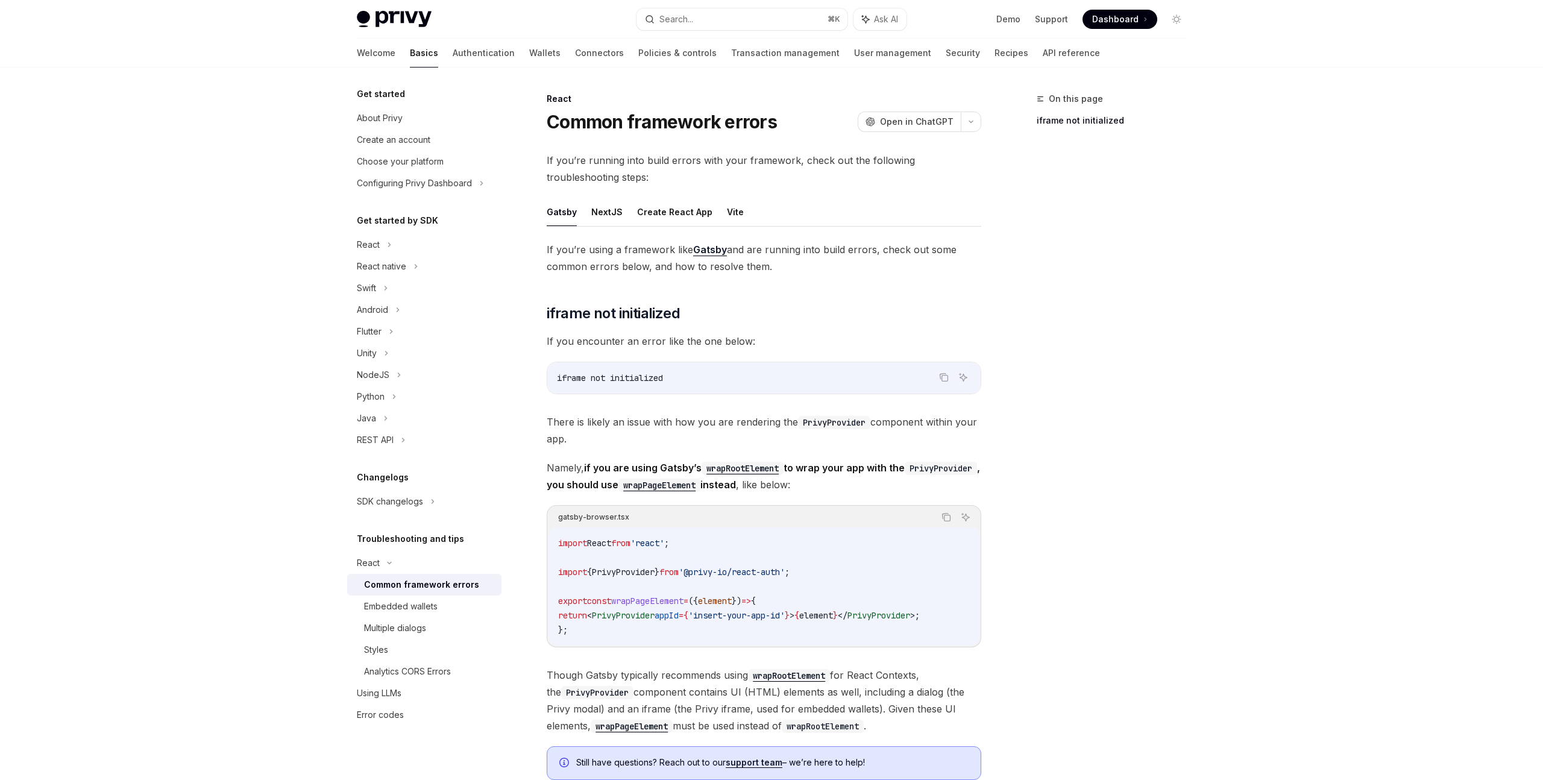  I want to click on span: If you encounter an error like the one below:, so click(764, 341).